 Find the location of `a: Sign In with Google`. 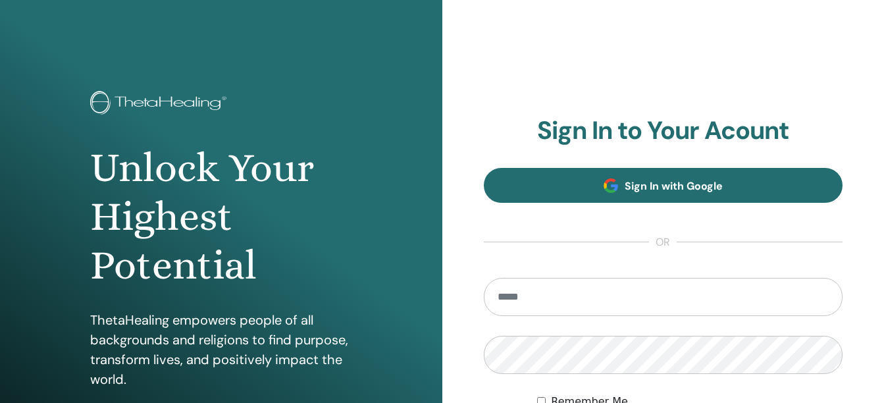

a: Sign In with Google is located at coordinates (664, 185).